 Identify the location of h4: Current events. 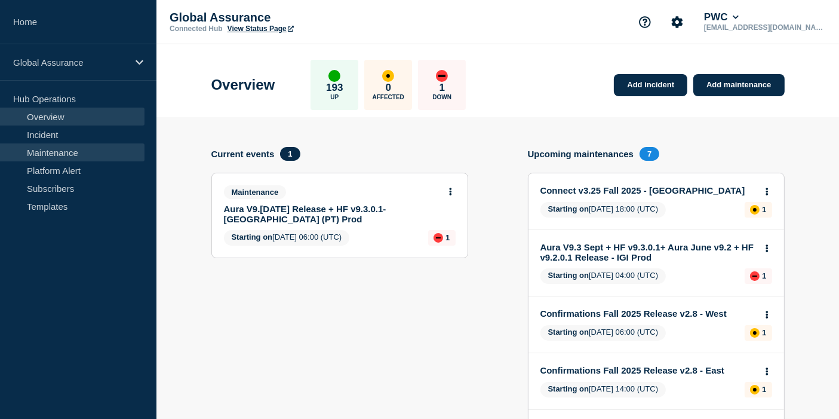
(243, 154).